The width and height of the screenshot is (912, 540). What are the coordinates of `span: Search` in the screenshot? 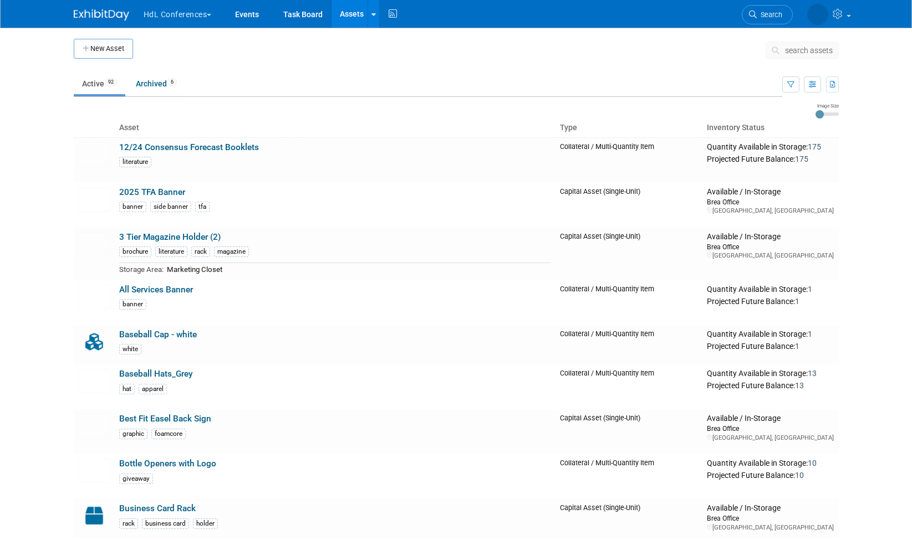 It's located at (769, 14).